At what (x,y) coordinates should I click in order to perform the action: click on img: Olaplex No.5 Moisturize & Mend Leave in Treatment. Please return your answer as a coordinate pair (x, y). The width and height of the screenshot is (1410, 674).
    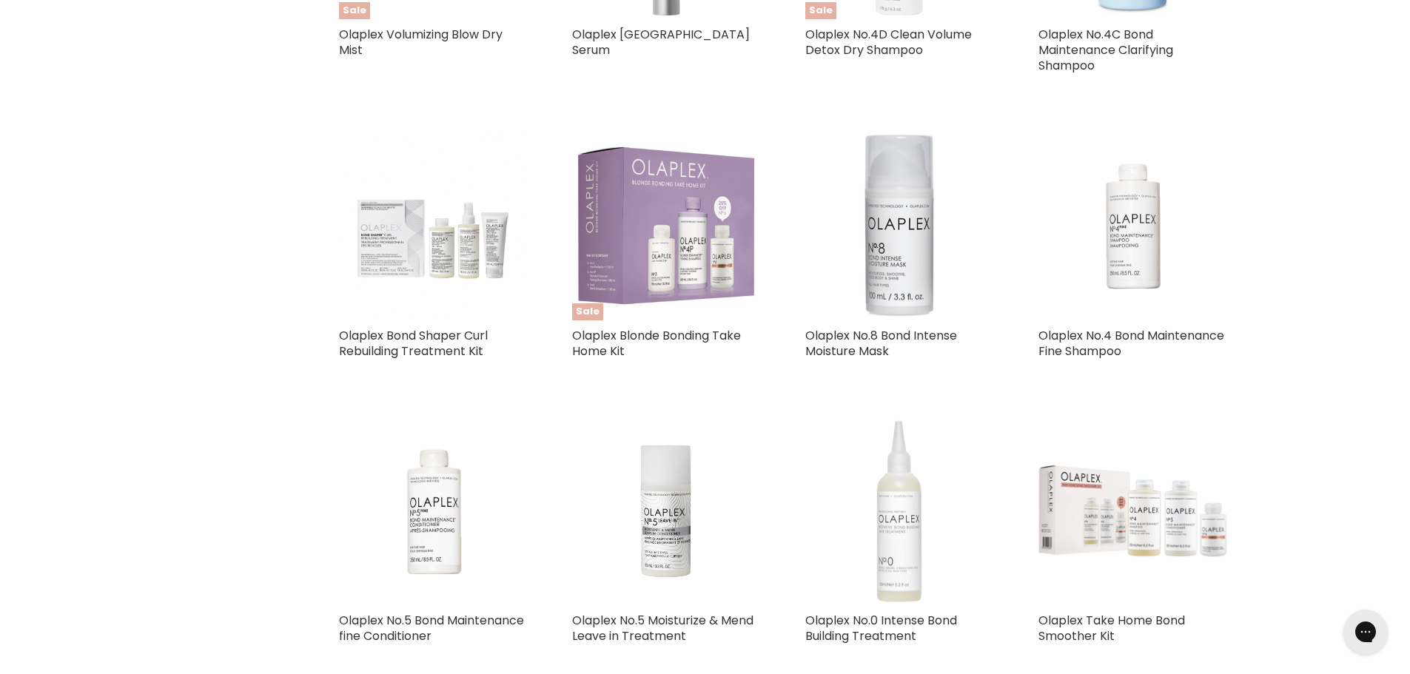
    Looking at the image, I should click on (666, 511).